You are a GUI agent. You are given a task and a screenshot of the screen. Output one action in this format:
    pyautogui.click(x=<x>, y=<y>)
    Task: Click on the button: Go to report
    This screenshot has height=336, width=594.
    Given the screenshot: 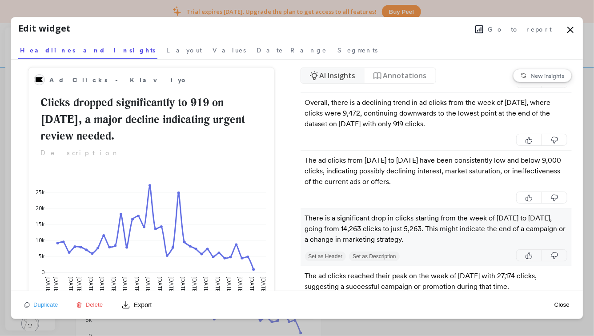 What is the action you would take?
    pyautogui.click(x=514, y=29)
    